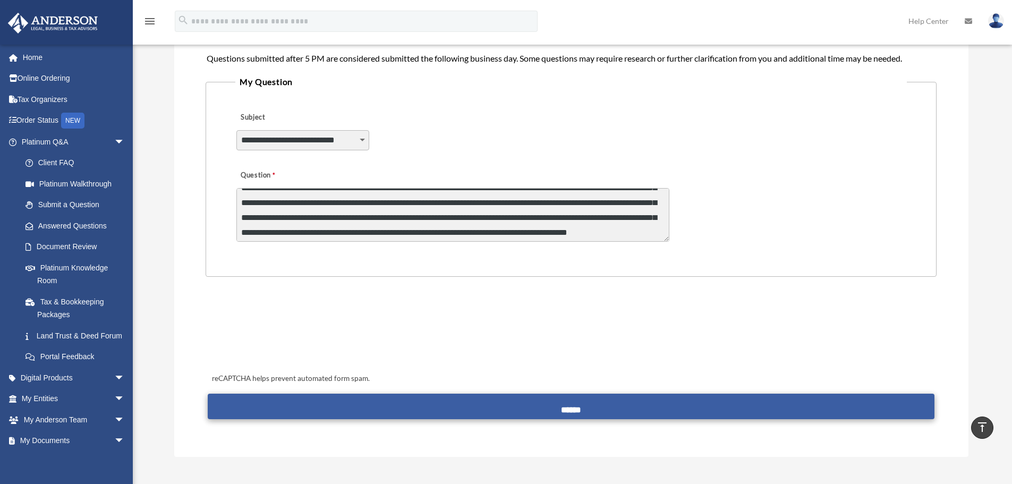 This screenshot has width=1012, height=484. Describe the element at coordinates (287, 118) in the screenshot. I see `label: Subject` at that location.